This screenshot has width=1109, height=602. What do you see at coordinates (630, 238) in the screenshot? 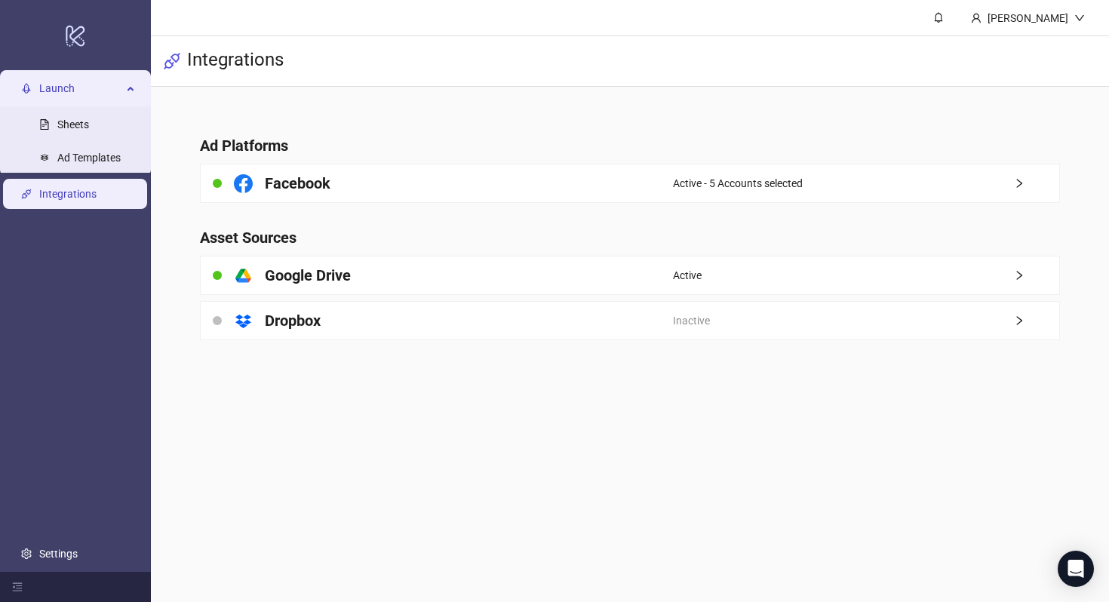
I see `h4: Asset Sources` at bounding box center [630, 238].